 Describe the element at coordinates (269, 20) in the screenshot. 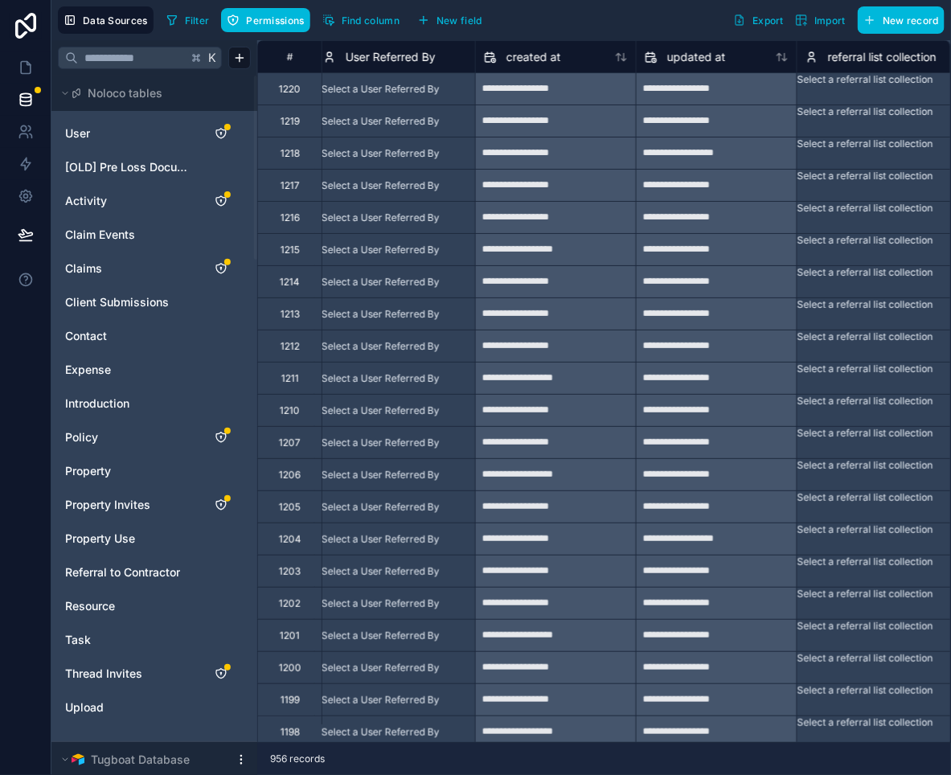

I see `a: Permissions` at that location.